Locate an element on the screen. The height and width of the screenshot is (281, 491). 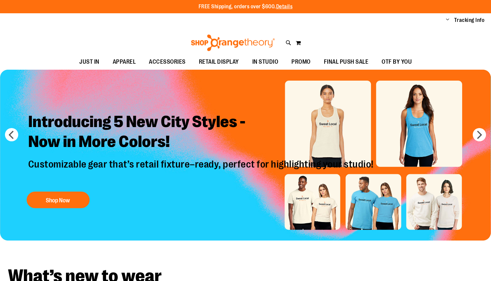
a: Introducing 5 New City Styles -Now in More Colors! Customizable gear that’s retail fixture–ready,... is located at coordinates (202, 159).